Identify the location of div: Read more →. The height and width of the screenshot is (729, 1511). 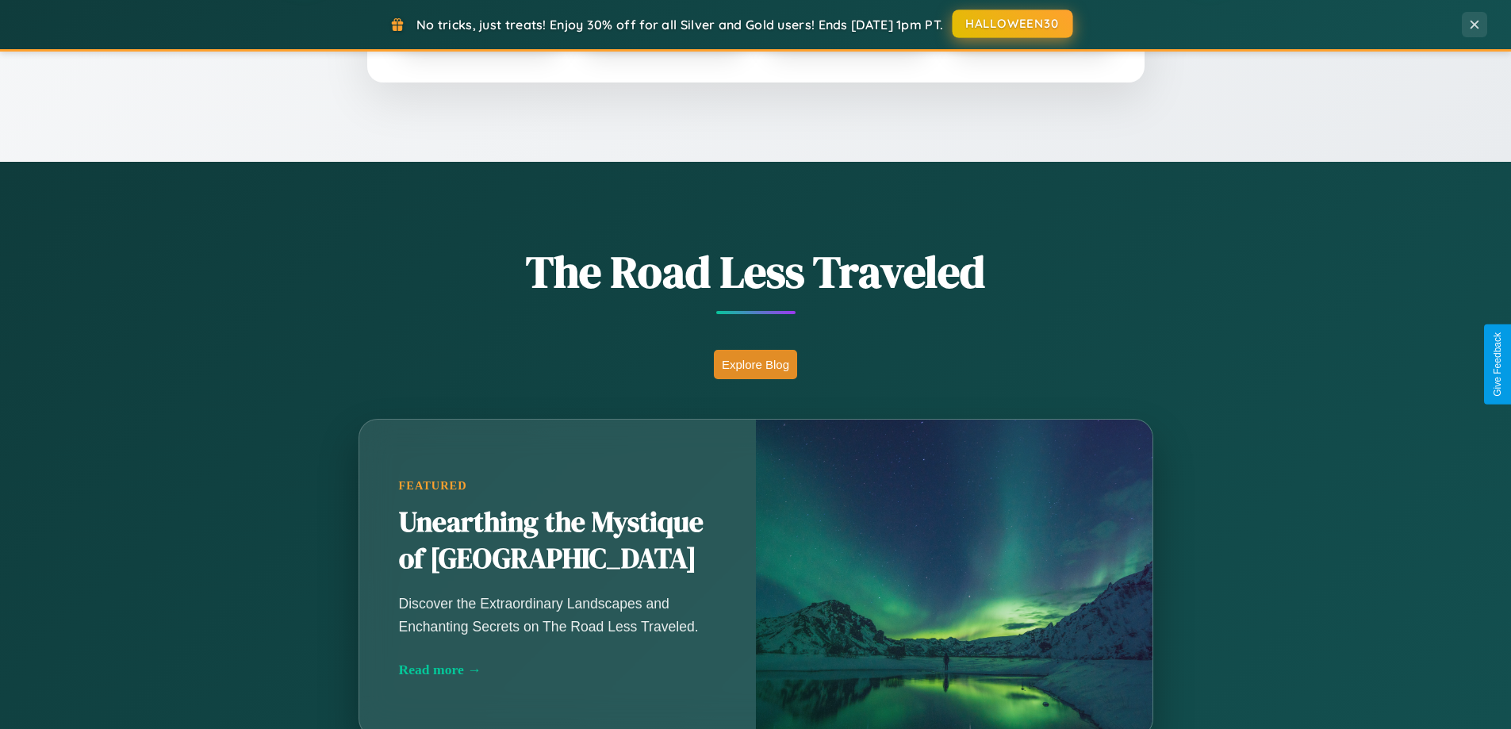
(557, 669).